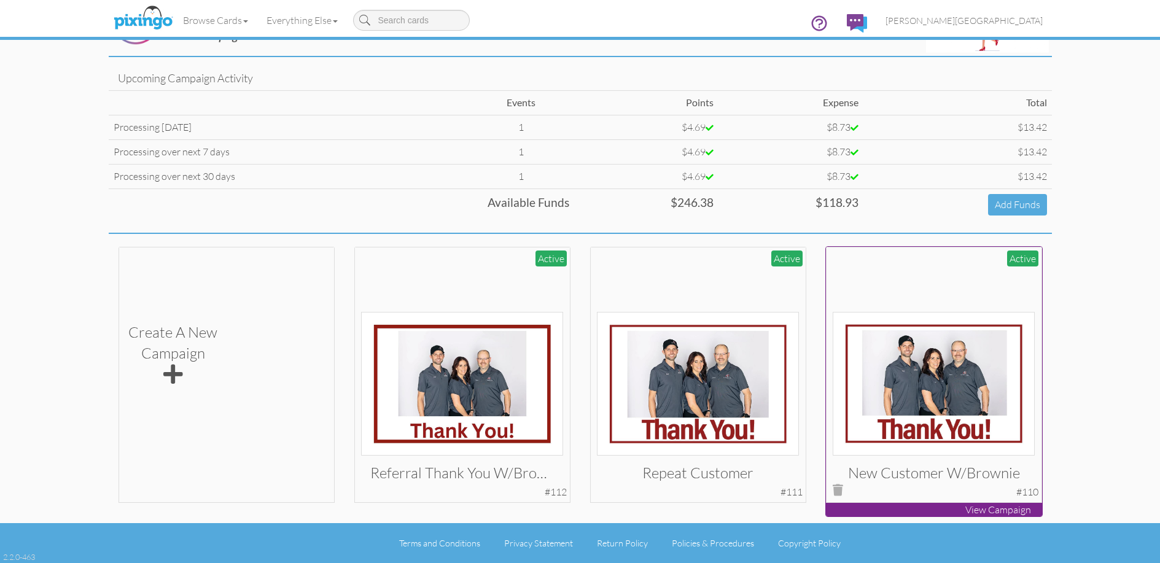 This screenshot has width=1160, height=563. I want to click on td: Total, so click(957, 103).